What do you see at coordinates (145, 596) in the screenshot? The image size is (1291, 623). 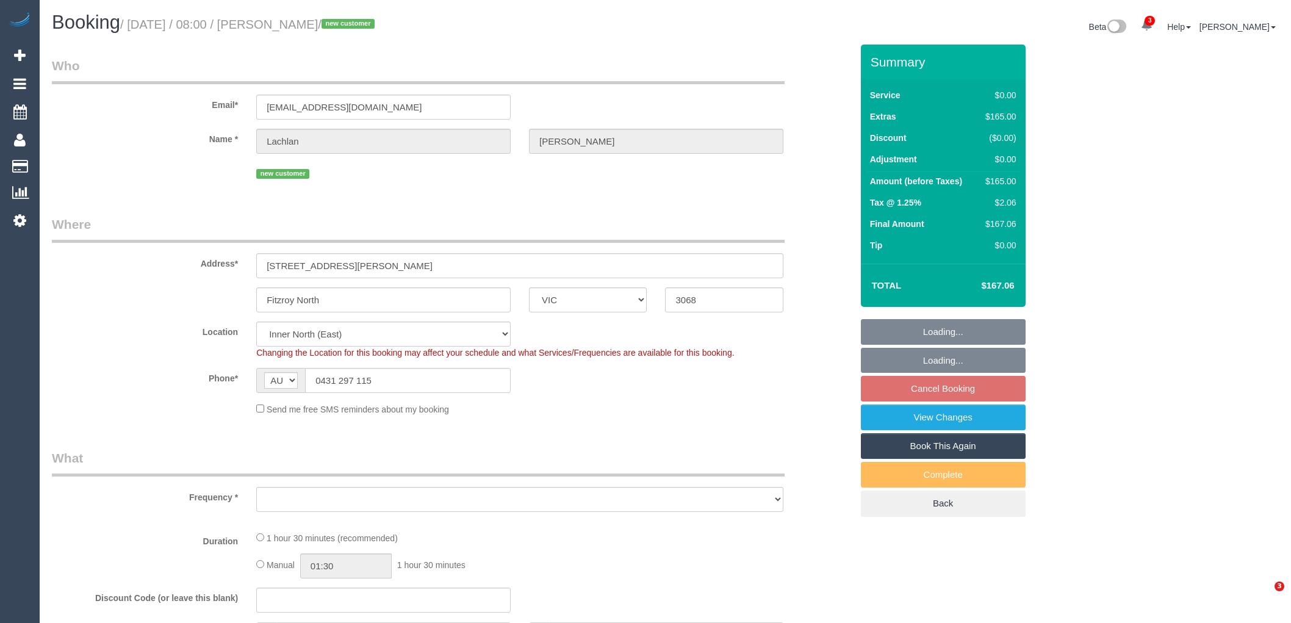 I see `label: Discount Code (or leave this blank)` at bounding box center [145, 596].